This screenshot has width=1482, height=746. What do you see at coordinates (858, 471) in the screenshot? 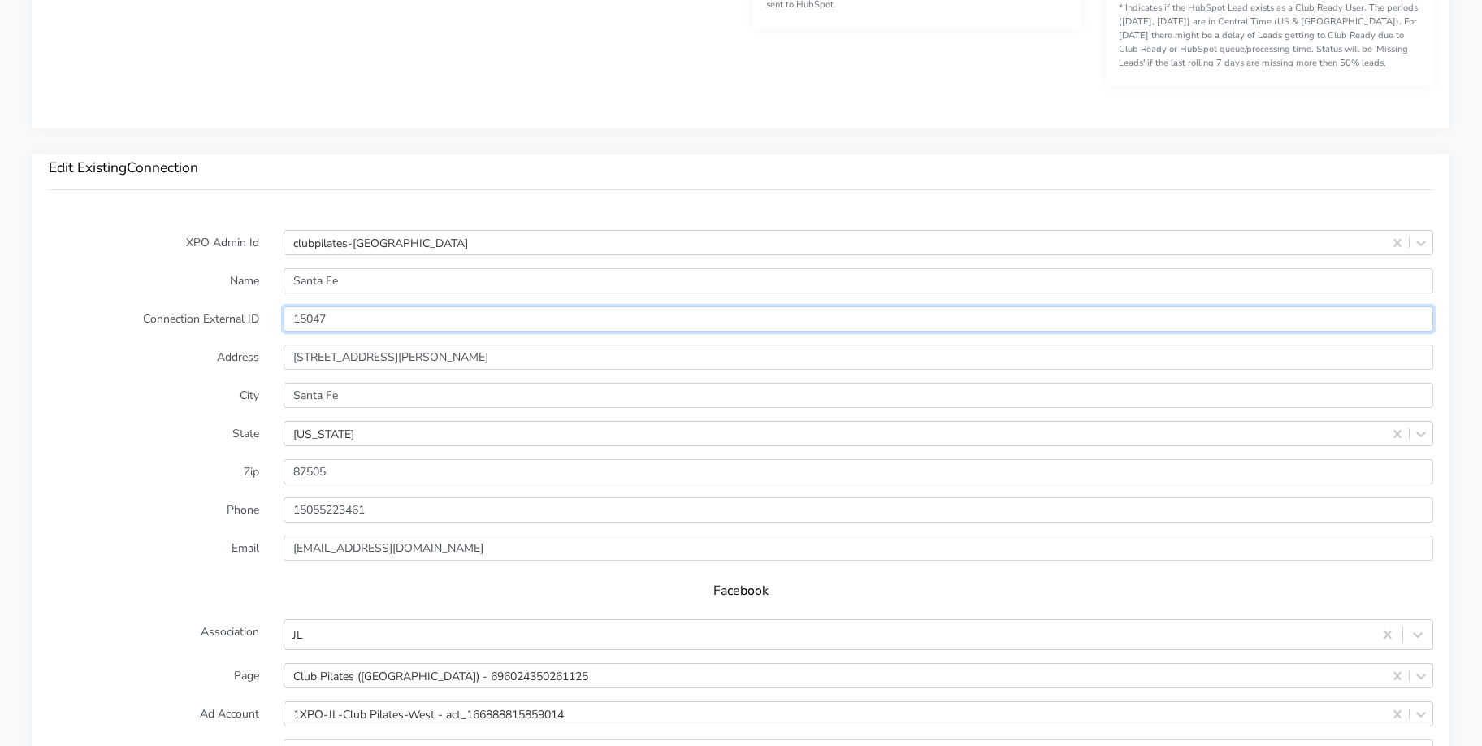
I see `input: Enter Zip ..` at bounding box center [858, 471].